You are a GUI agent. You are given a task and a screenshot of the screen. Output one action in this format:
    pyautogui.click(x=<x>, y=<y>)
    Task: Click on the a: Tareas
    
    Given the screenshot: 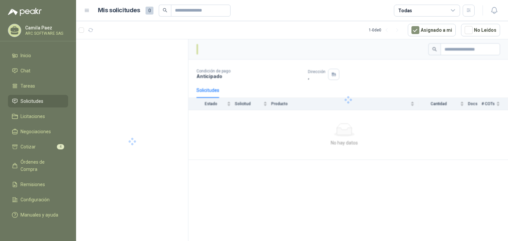 What is the action you would take?
    pyautogui.click(x=38, y=86)
    